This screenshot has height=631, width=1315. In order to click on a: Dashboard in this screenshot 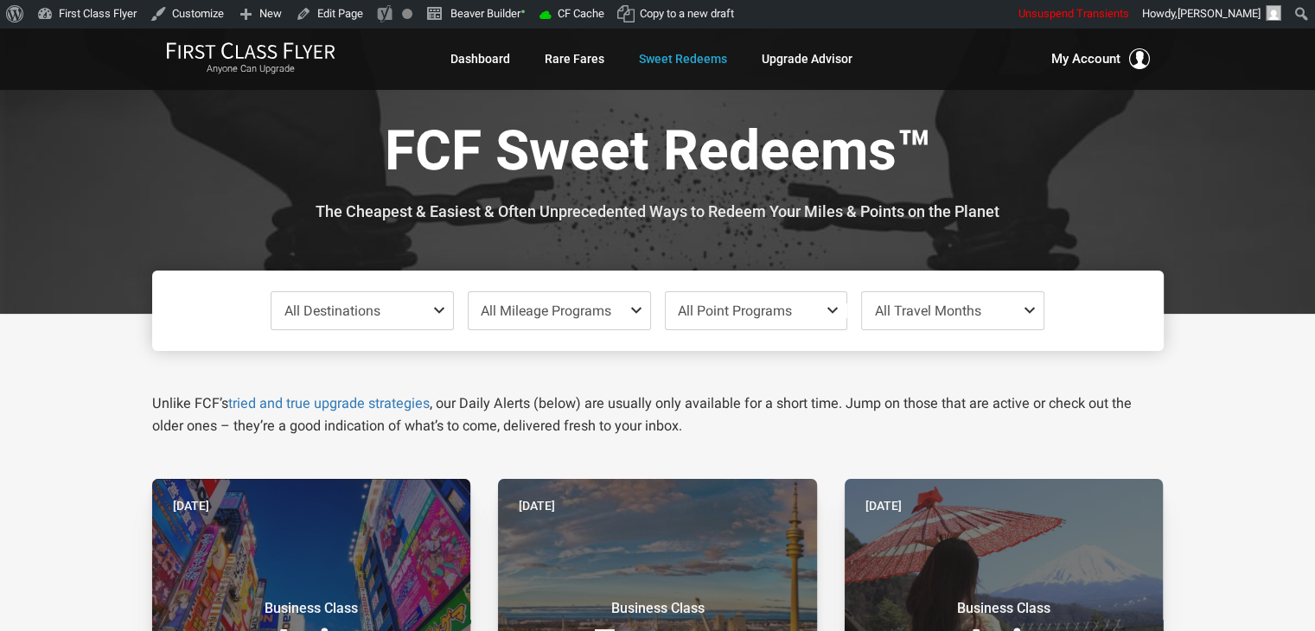, I will do `click(480, 59)`.